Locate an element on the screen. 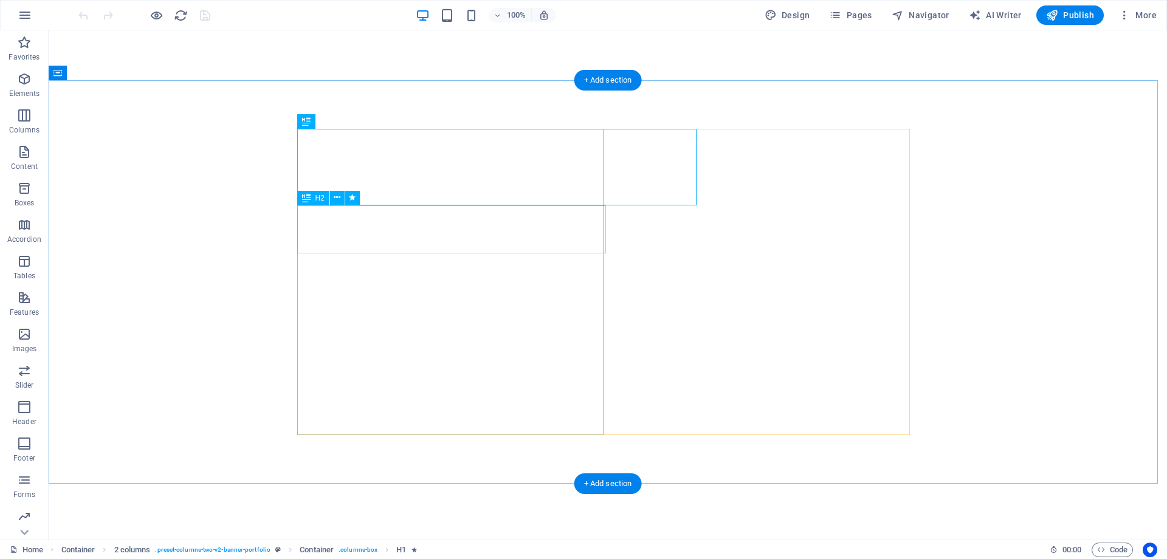 The width and height of the screenshot is (1167, 559). h6: Session time is located at coordinates (1065, 550).